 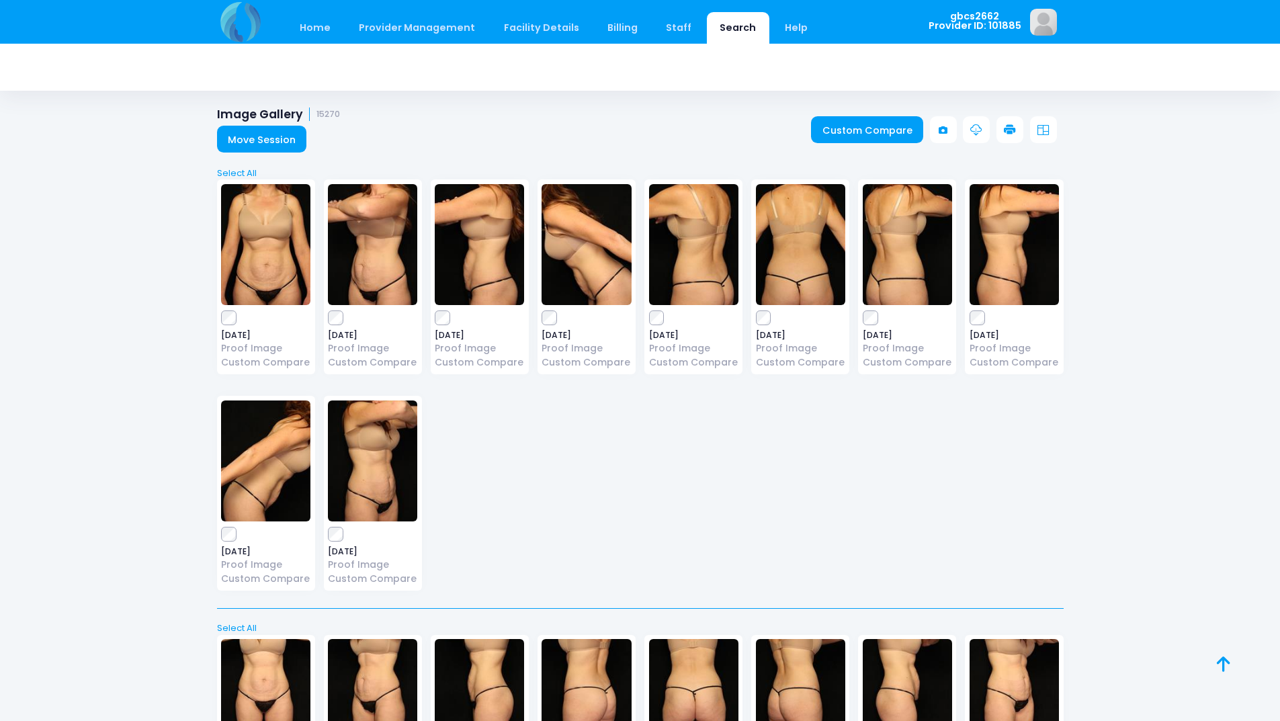 What do you see at coordinates (262, 139) in the screenshot?
I see `a: Move Session` at bounding box center [262, 139].